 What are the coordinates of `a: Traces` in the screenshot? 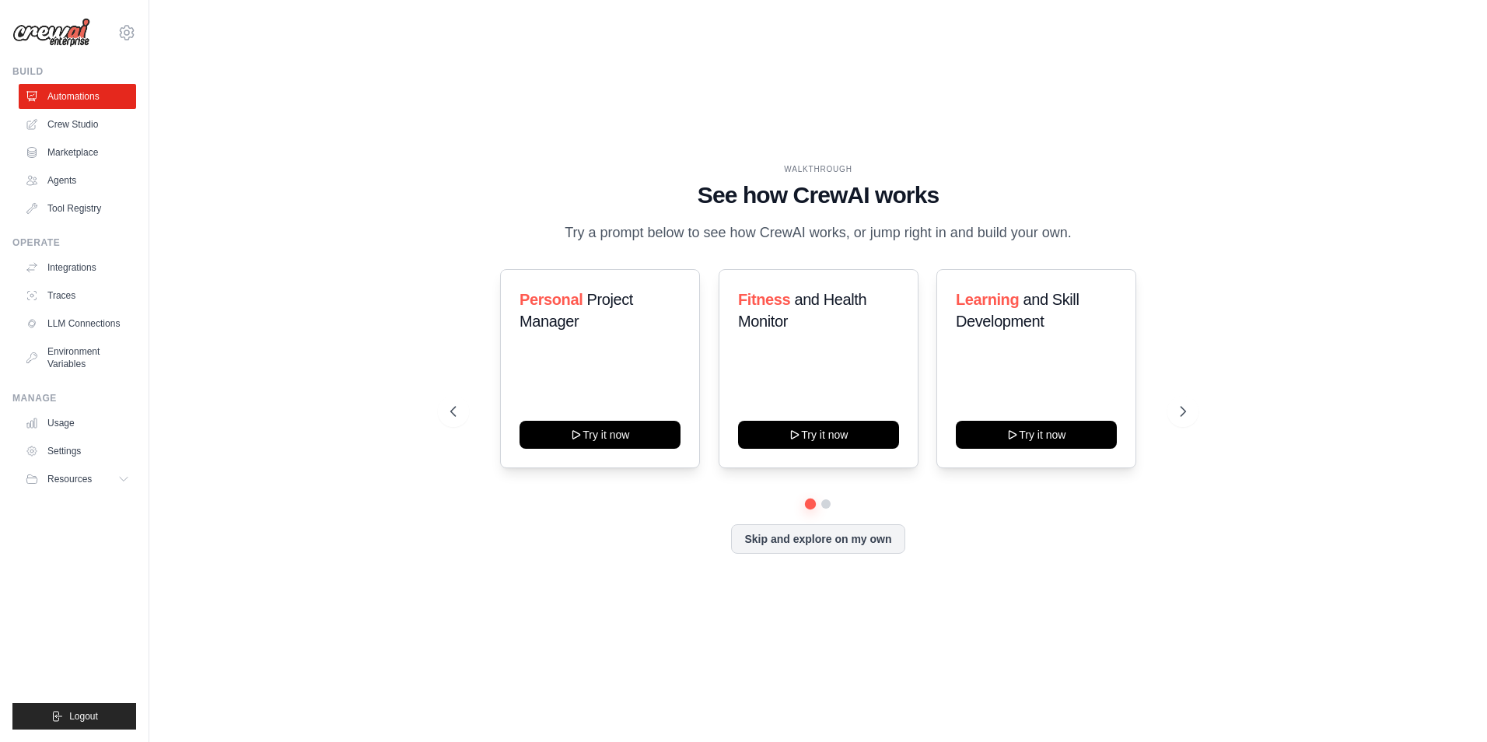 It's located at (77, 296).